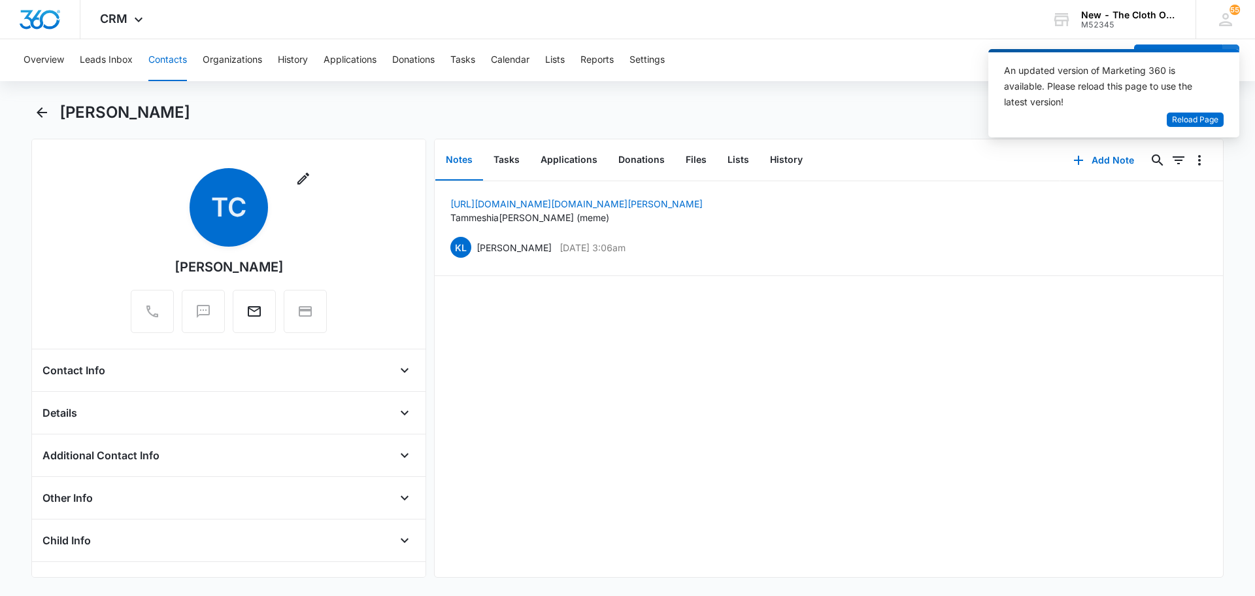 This screenshot has height=596, width=1255. I want to click on button: Settings, so click(647, 60).